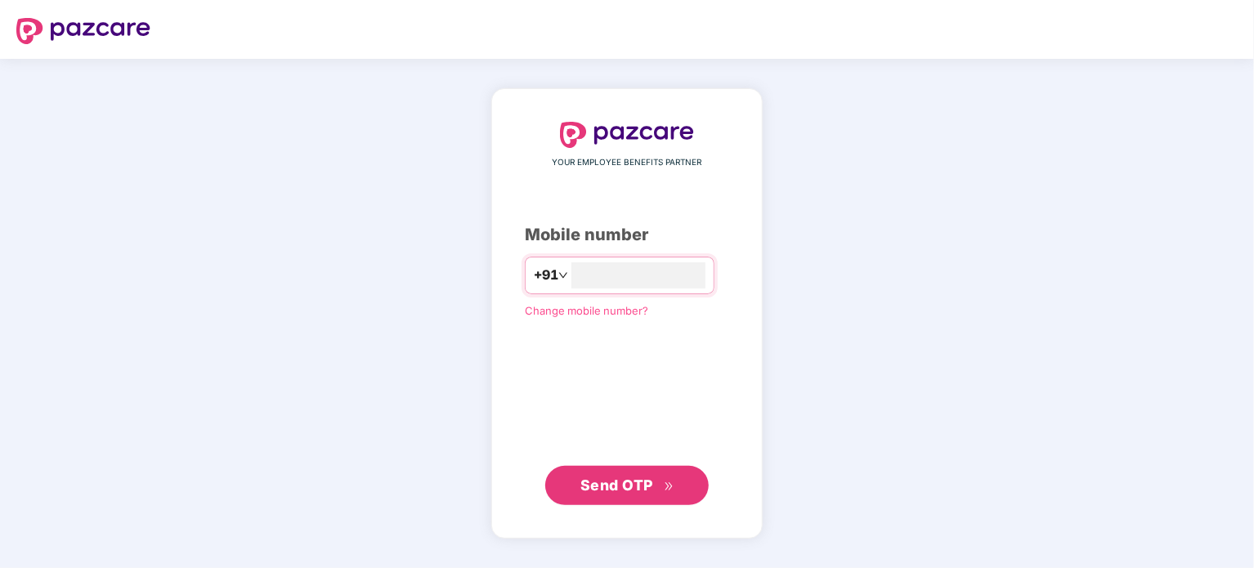 This screenshot has height=568, width=1254. What do you see at coordinates (627, 163) in the screenshot?
I see `span: YOUR EMPLOYEE BENEFITS PARTNER` at bounding box center [627, 163].